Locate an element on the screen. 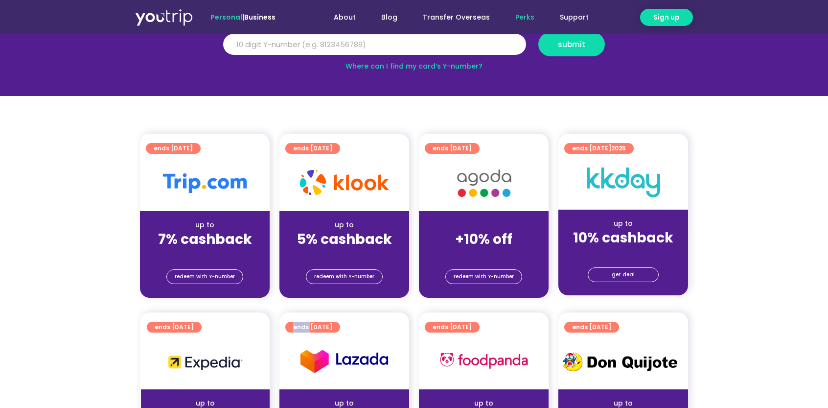 The height and width of the screenshot is (408, 828). a: Perks is located at coordinates (525, 17).